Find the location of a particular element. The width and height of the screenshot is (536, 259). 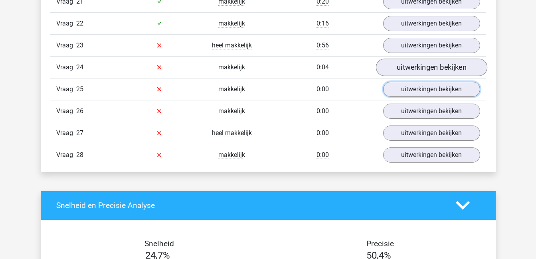

span: 22 is located at coordinates (80, 23).